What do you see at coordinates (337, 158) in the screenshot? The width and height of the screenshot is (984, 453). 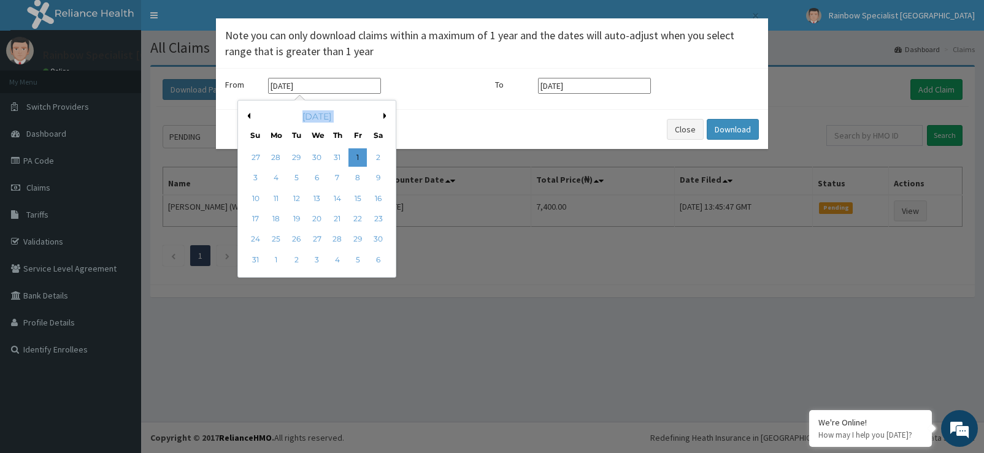 I see `div: Choose Thursday, July 31st, 2025` at bounding box center [337, 158].